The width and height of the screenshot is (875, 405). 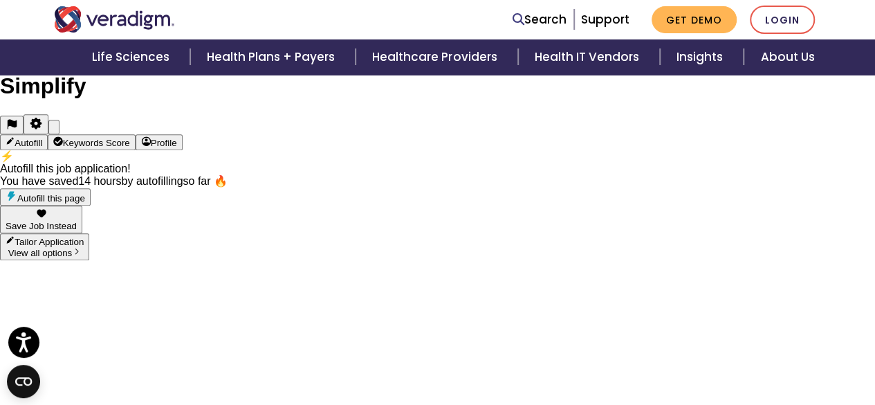 What do you see at coordinates (787, 57) in the screenshot?
I see `a: About Us` at bounding box center [787, 57].